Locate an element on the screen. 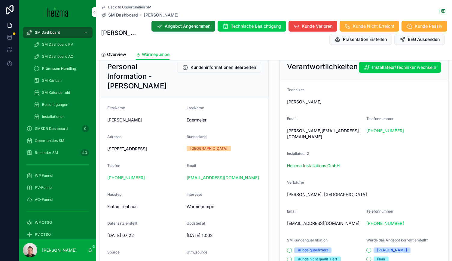 This screenshot has height=261, width=452. span: Präsentation Erstellen is located at coordinates (365, 39).